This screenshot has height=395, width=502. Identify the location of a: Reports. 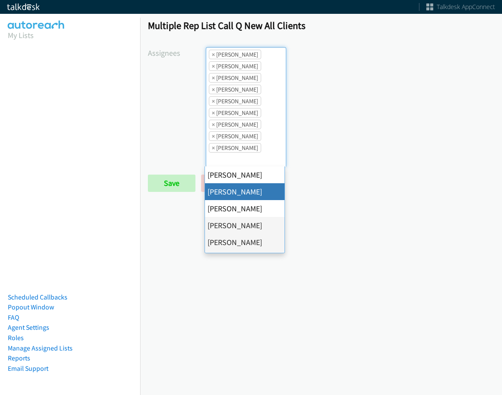
(19, 358).